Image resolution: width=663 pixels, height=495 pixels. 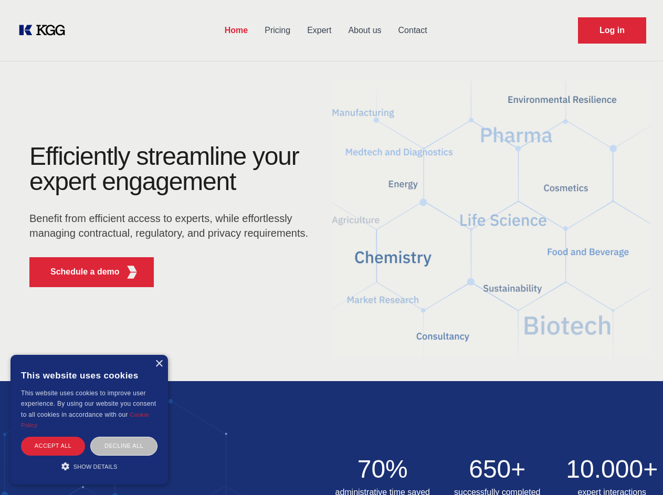 What do you see at coordinates (88, 404) in the screenshot?
I see `span: This website uses cookies to improve user experience. By using our website you consent to all coo...` at bounding box center [88, 404].